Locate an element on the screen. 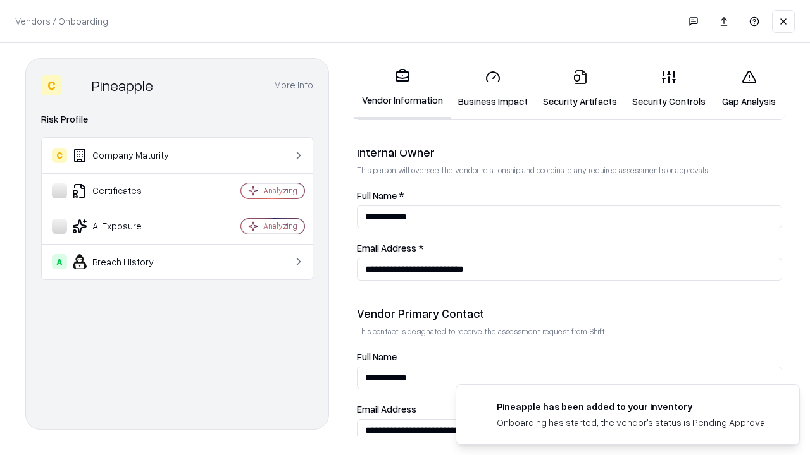  div: Breach History is located at coordinates (127, 262).